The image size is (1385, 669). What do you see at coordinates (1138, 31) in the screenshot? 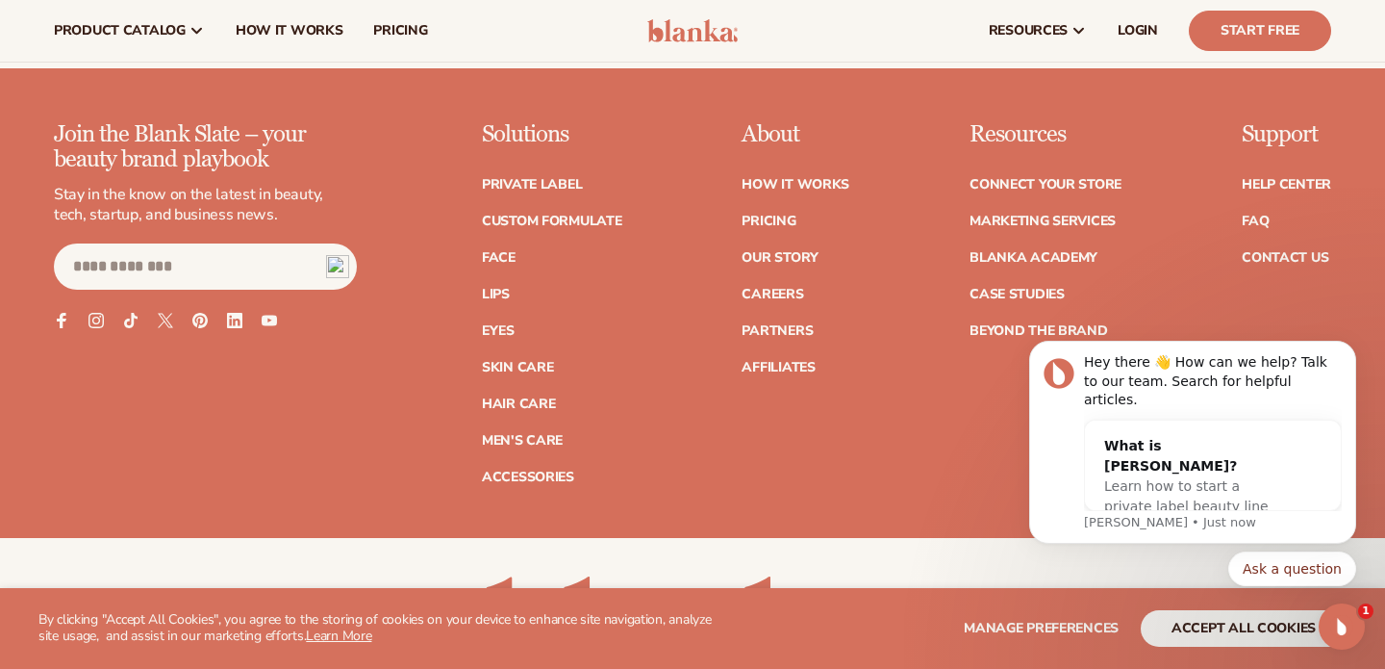
I see `span: LOGIN` at bounding box center [1138, 31].